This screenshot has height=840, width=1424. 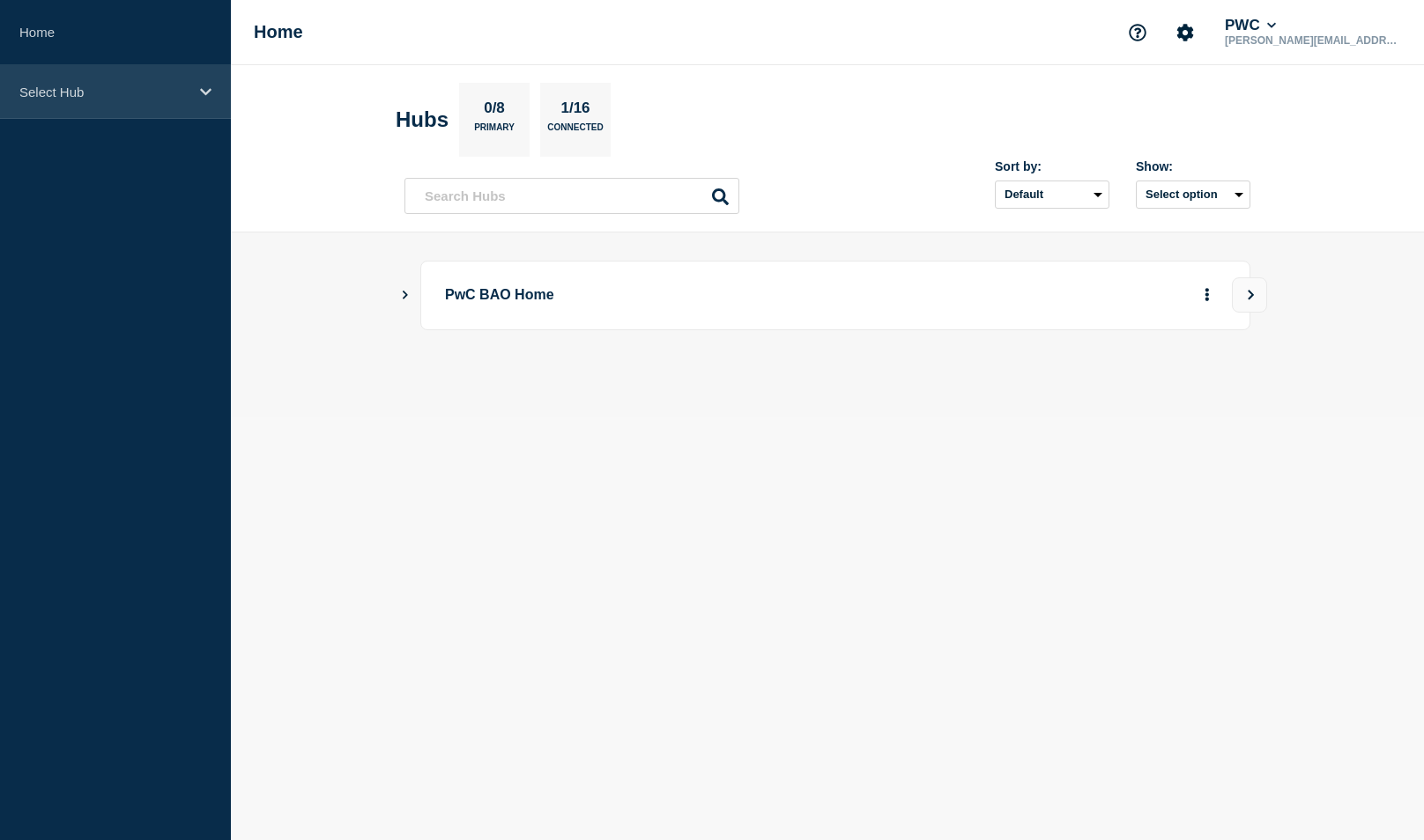 What do you see at coordinates (1193, 194) in the screenshot?
I see `button: Select option` at bounding box center [1193, 194].